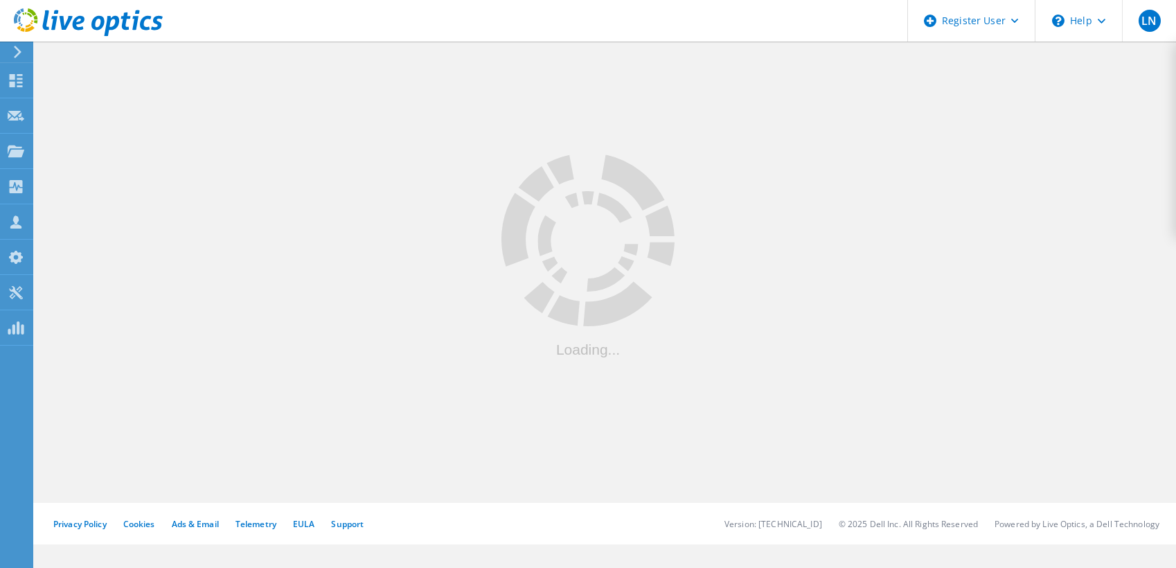 The width and height of the screenshot is (1176, 568). I want to click on a: Support, so click(347, 523).